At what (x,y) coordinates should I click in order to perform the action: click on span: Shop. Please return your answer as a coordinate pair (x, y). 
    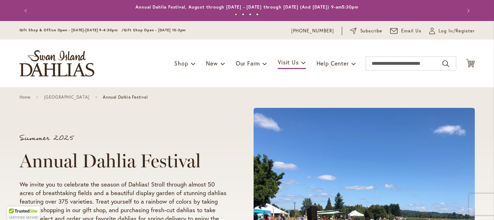
    Looking at the image, I should click on (181, 63).